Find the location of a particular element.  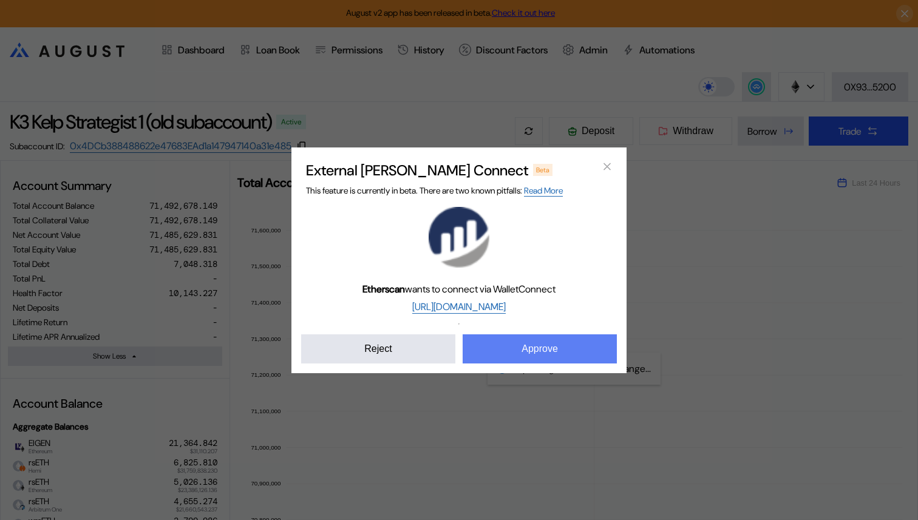

button: Reject is located at coordinates (378, 349).